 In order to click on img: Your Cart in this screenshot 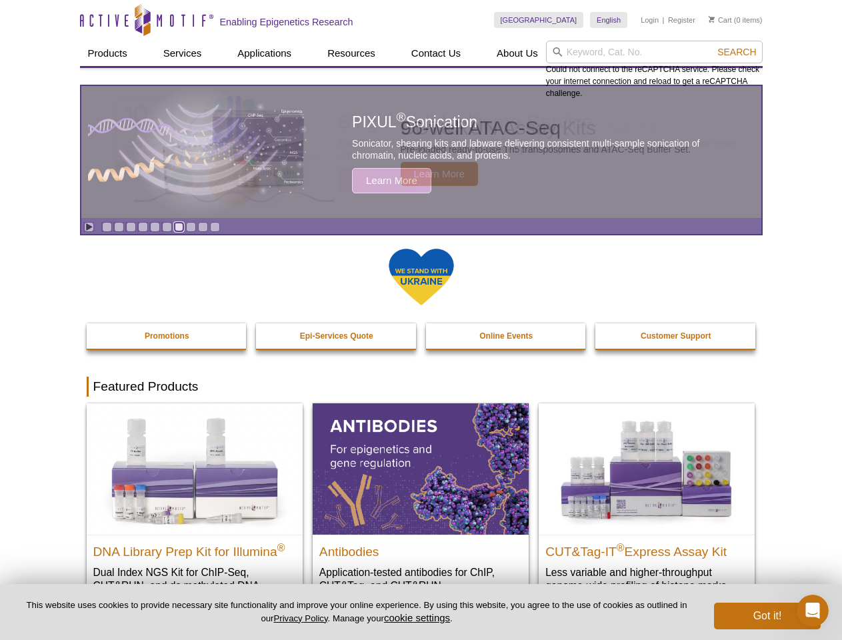, I will do `click(711, 19)`.